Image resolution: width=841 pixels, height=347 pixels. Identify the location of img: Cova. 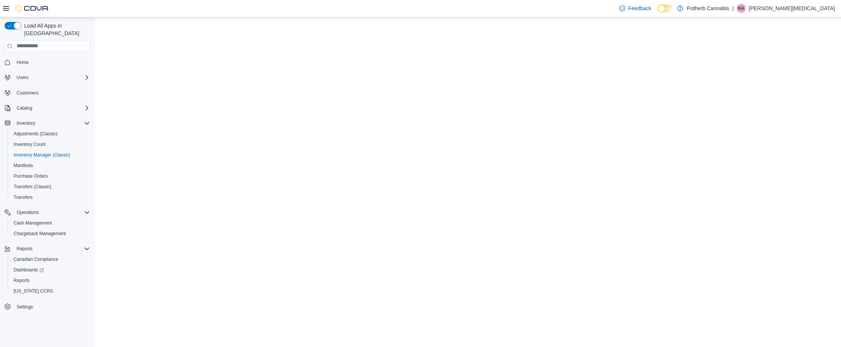
(32, 8).